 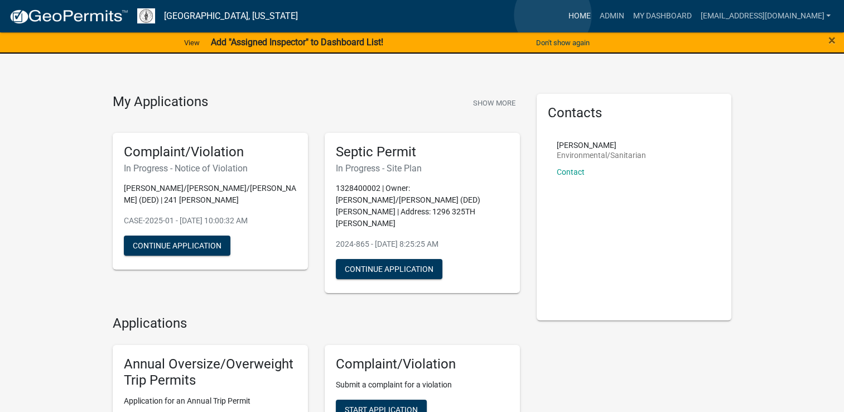 What do you see at coordinates (579, 16) in the screenshot?
I see `a: Home` at bounding box center [579, 16].